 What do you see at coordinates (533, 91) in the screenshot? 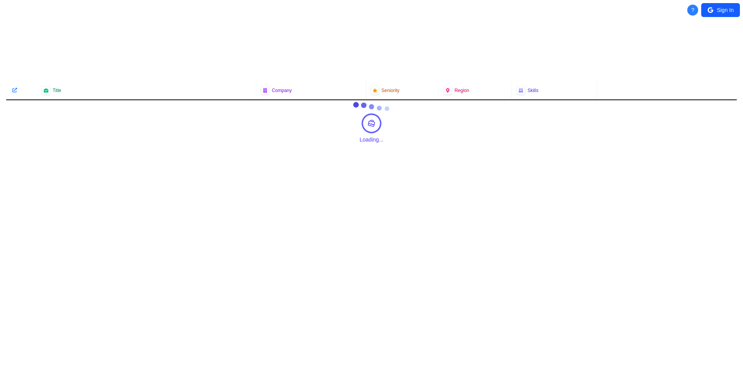
I see `span: Skills` at bounding box center [533, 91].